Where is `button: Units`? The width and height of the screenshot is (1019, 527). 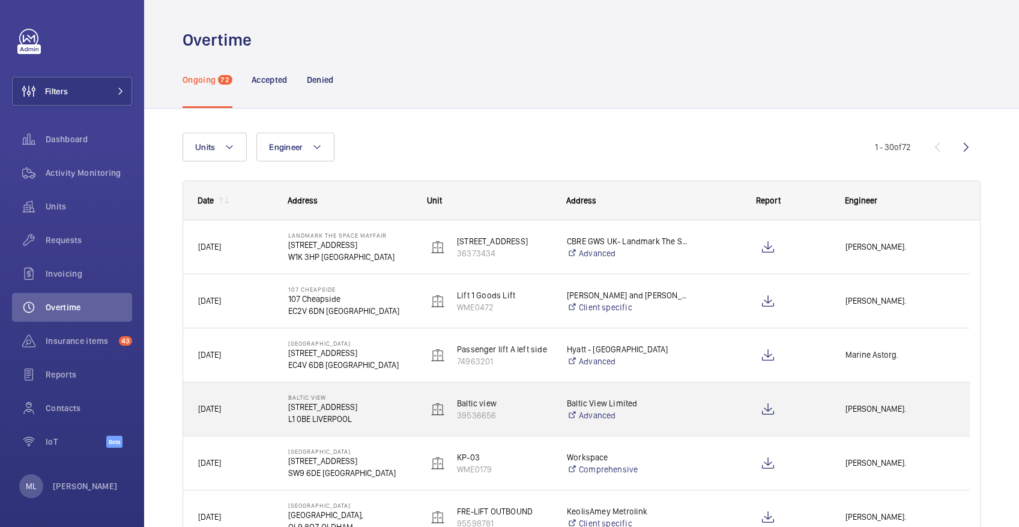
button: Units is located at coordinates (214, 147).